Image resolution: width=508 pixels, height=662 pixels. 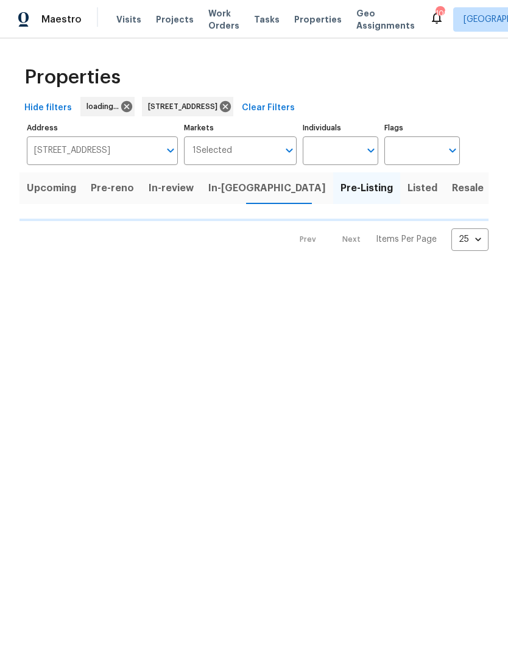 What do you see at coordinates (48, 108) in the screenshot?
I see `button: Hide filters` at bounding box center [48, 108].